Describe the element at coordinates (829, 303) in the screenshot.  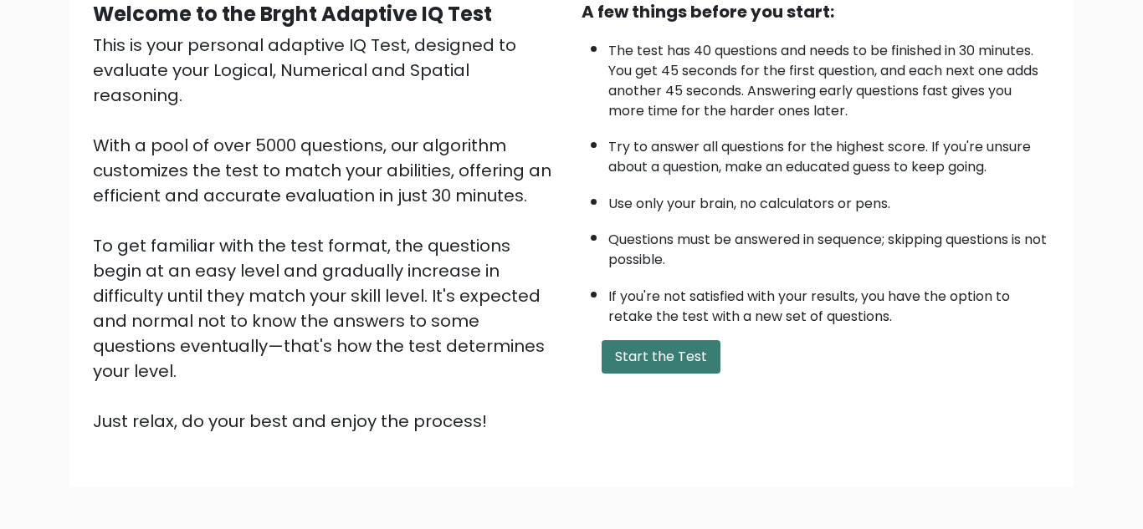
I see `li: If you're not satisfied with your results, you have the option to retake the test with a new set ...` at that location.